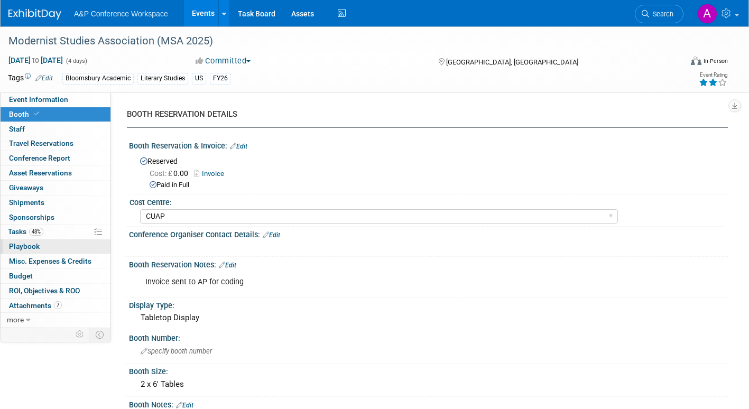  I want to click on span: Event Information, so click(39, 99).